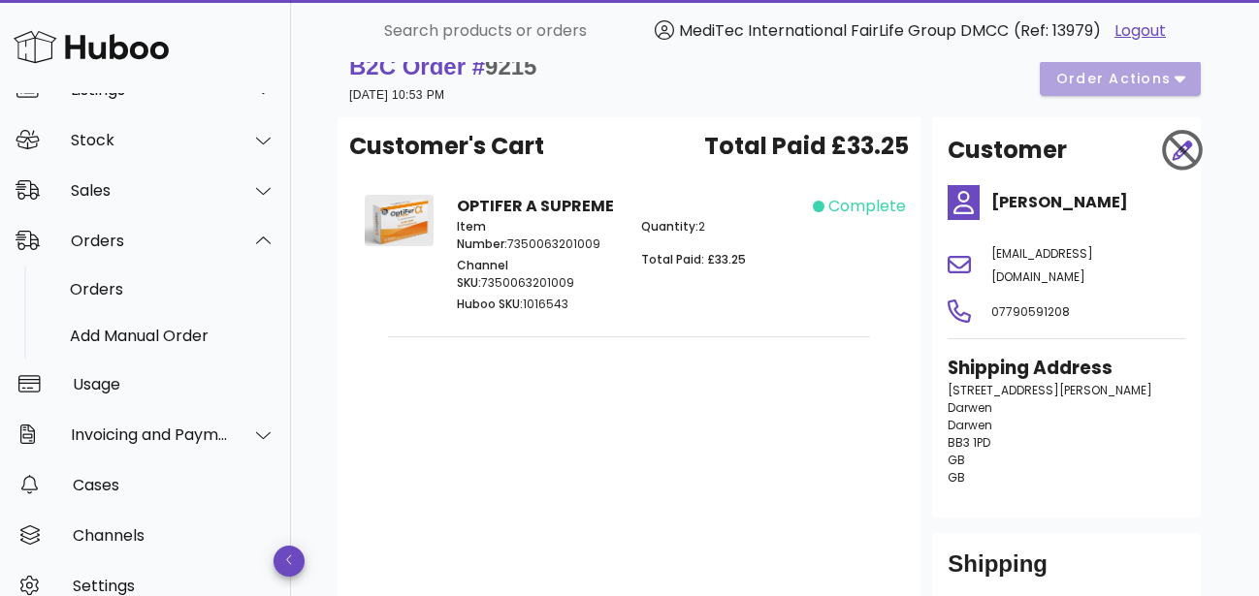 The image size is (1259, 596). What do you see at coordinates (693, 259) in the screenshot?
I see `span: Total Paid: £33.25` at bounding box center [693, 259].